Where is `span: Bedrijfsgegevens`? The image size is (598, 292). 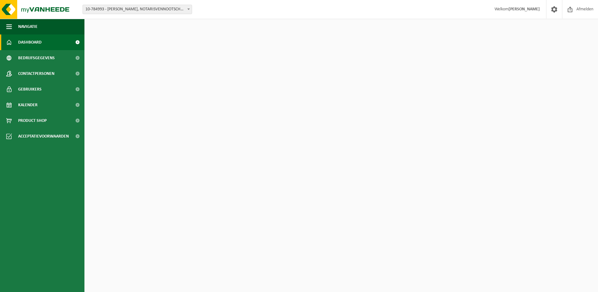
span: Bedrijfsgegevens is located at coordinates (36, 58).